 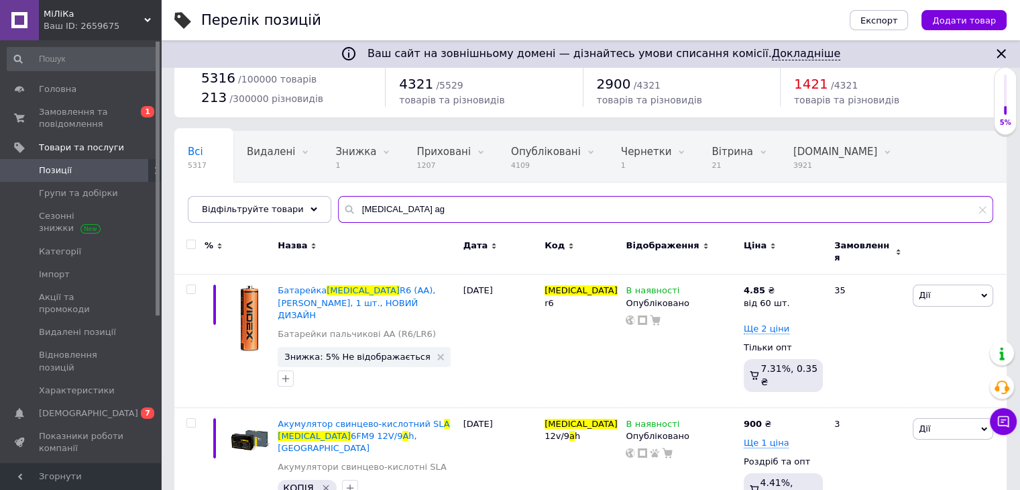 What do you see at coordinates (1005, 123) in the screenshot?
I see `div: 5%` at bounding box center [1005, 123].